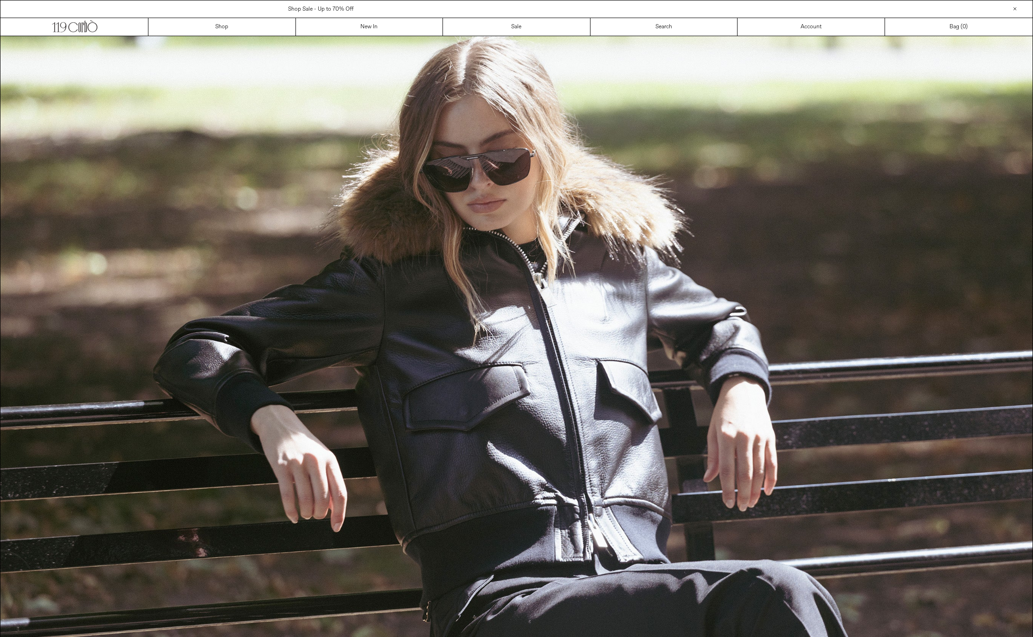  I want to click on a: Sale, so click(517, 27).